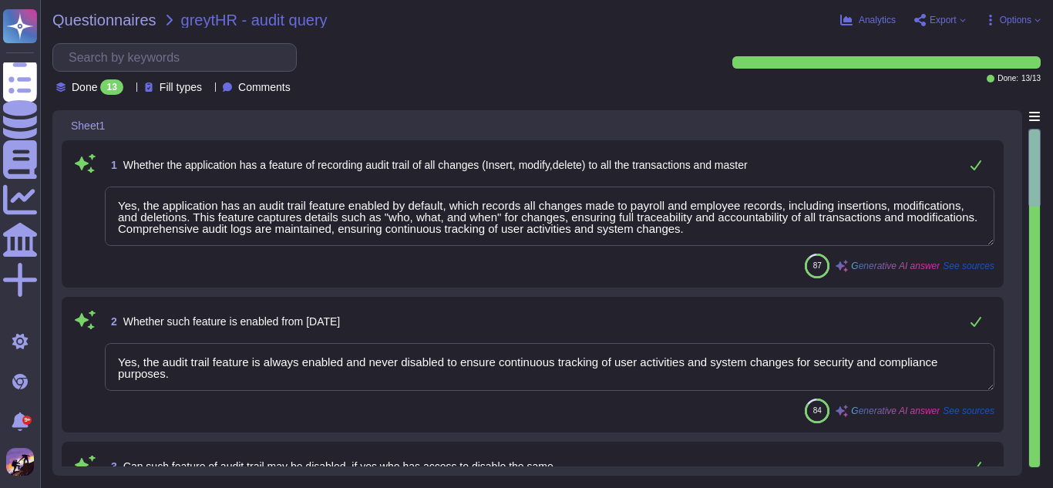  I want to click on button: Analytics, so click(868, 20).